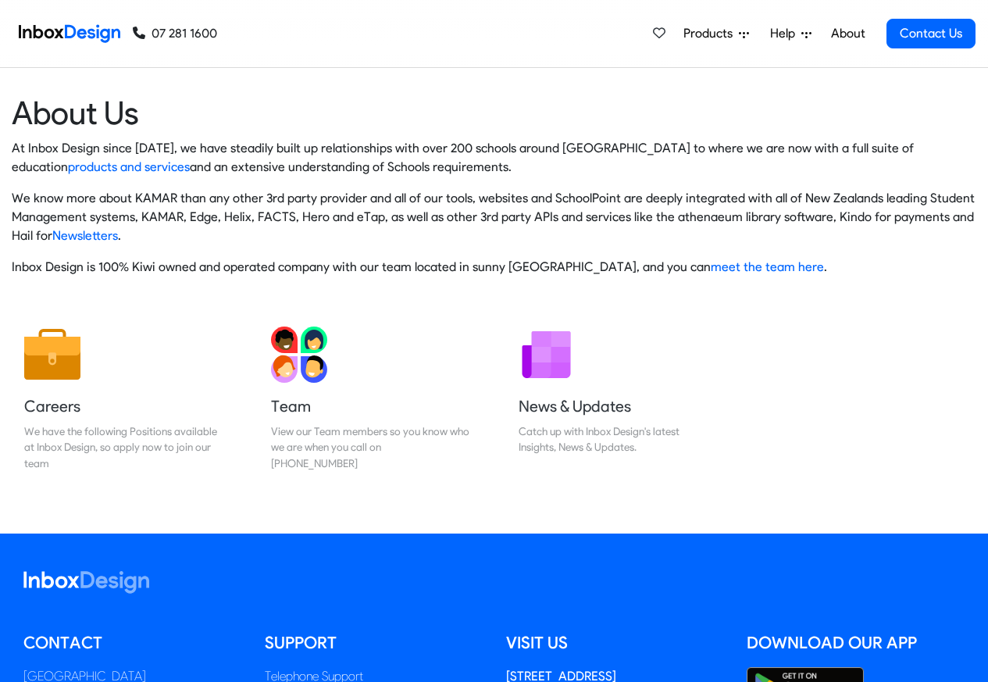  What do you see at coordinates (716, 34) in the screenshot?
I see `a: Products` at bounding box center [716, 34].